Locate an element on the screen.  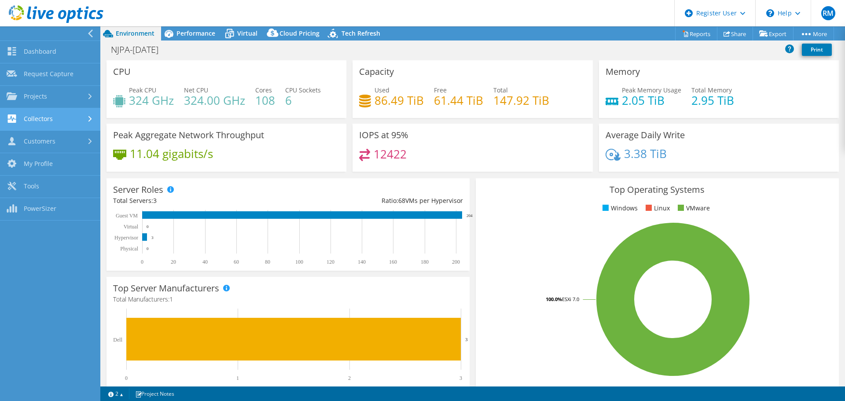
text: Physical is located at coordinates (129, 249).